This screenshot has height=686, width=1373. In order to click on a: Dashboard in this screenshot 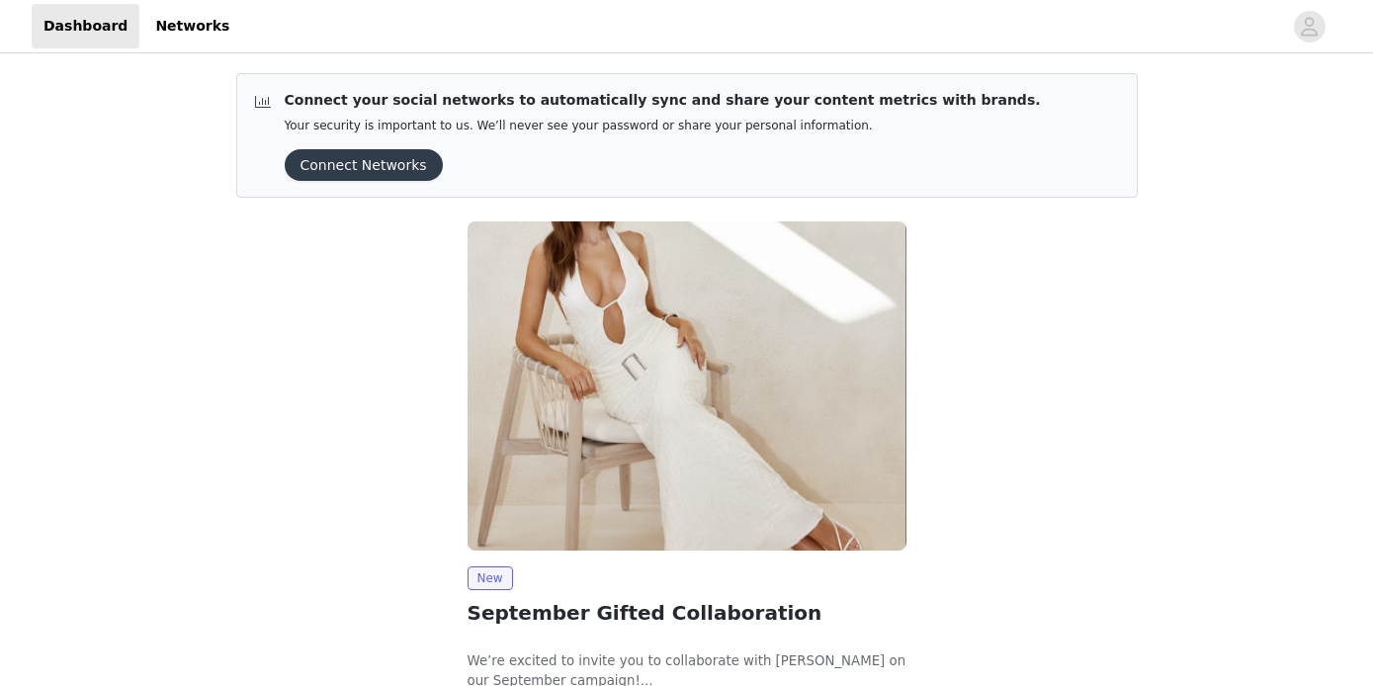, I will do `click(85, 26)`.